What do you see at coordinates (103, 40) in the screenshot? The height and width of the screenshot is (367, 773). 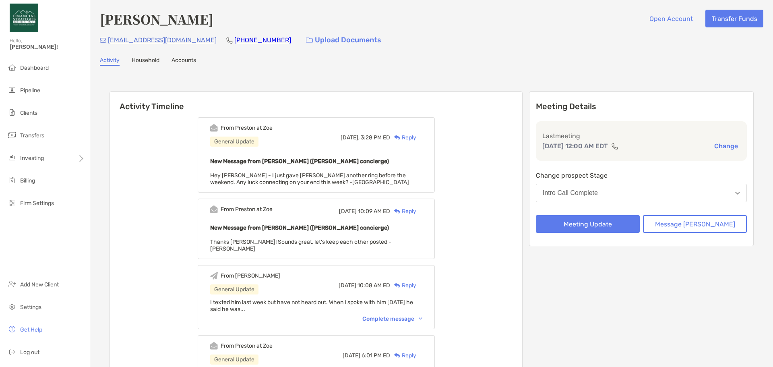 I see `img: Email Icon` at bounding box center [103, 40].